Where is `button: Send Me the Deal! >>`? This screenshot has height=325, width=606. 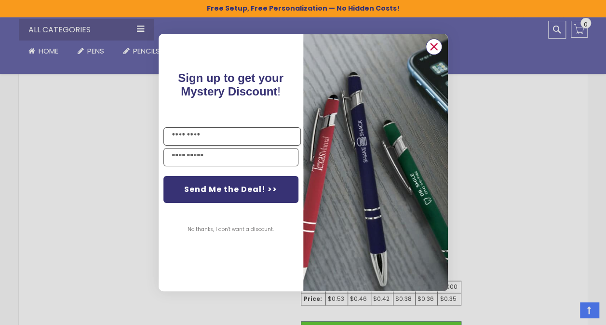 button: Send Me the Deal! >> is located at coordinates (231, 189).